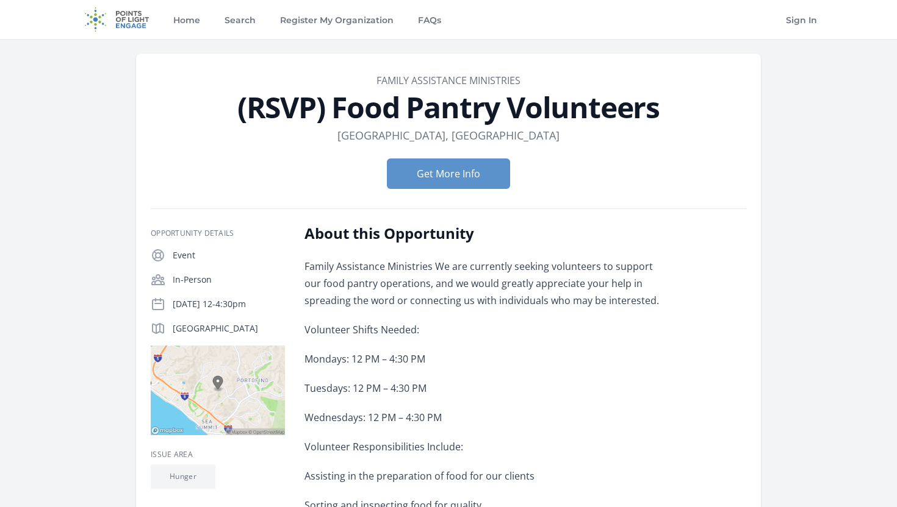  I want to click on p: Family Assistance Ministries We are currently seeking volunteers to support our food pantry opera..., so click(482, 284).